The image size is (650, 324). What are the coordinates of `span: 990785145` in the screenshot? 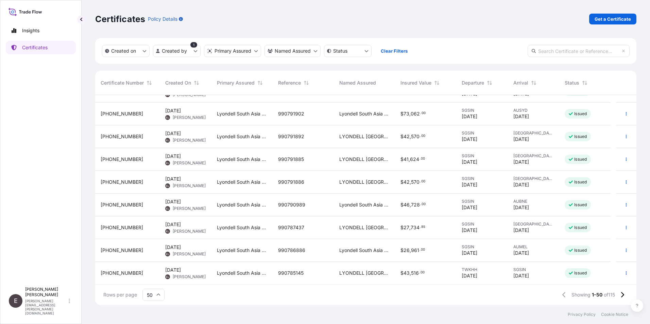 It's located at (290, 273).